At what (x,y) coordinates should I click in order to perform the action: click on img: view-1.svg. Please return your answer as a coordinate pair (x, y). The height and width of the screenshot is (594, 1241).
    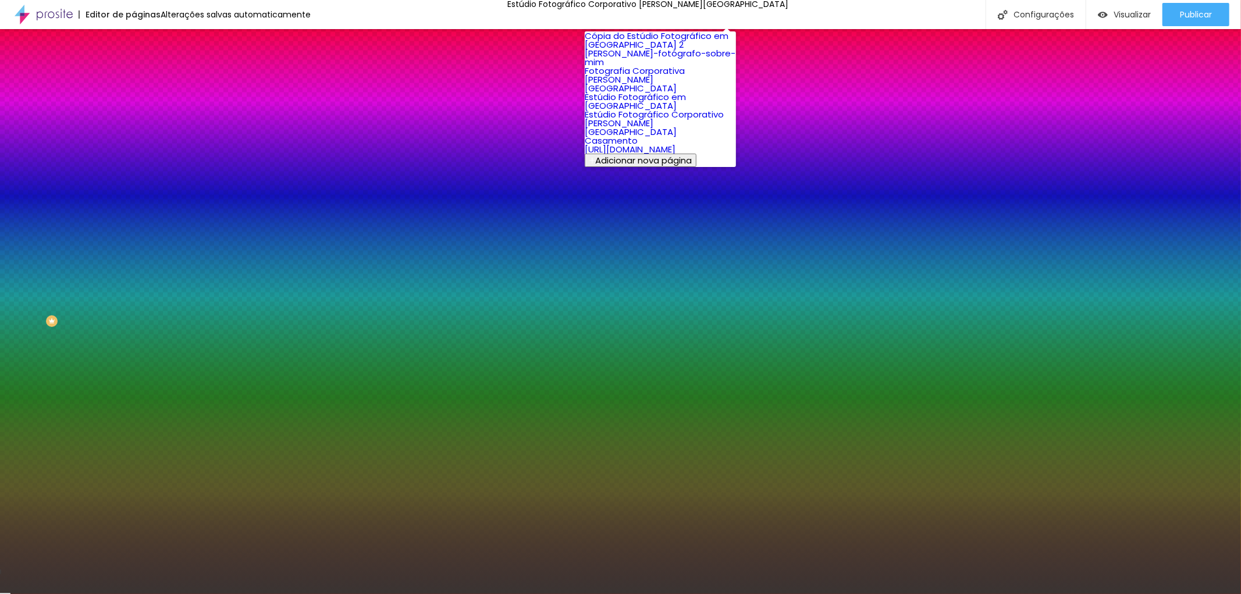
    Looking at the image, I should click on (1102, 15).